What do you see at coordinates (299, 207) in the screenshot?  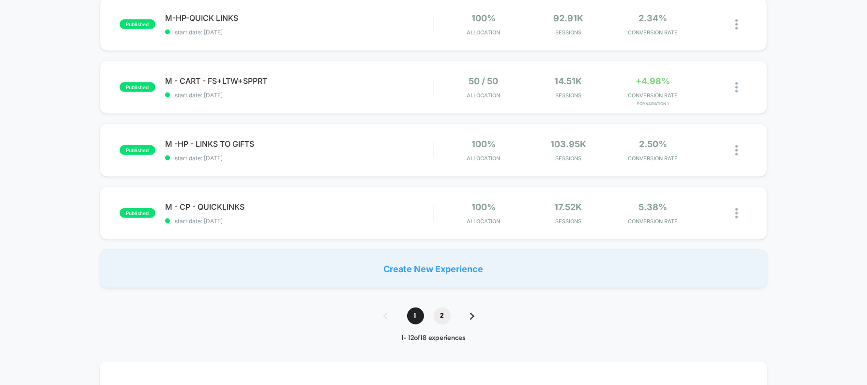 I see `span: M - CP - QUICKLINKS` at bounding box center [299, 207].